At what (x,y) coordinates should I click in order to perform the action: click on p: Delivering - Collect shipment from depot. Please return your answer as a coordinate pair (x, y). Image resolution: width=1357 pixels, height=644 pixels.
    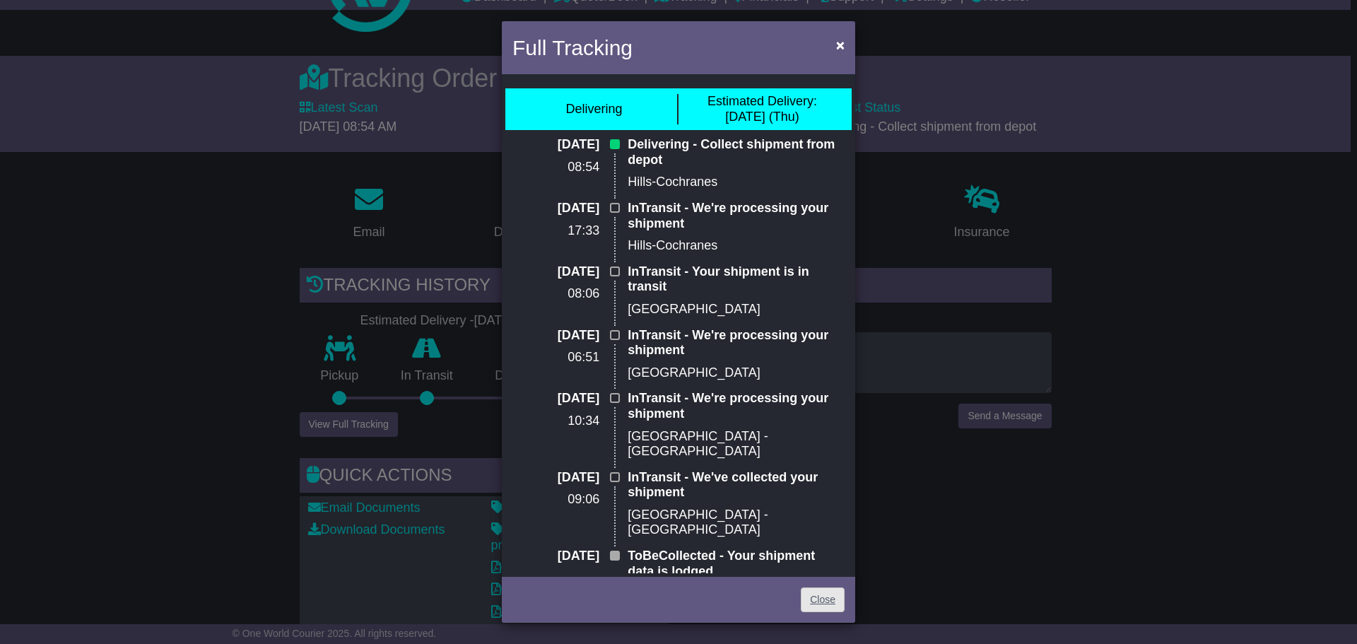
    Looking at the image, I should click on (736, 152).